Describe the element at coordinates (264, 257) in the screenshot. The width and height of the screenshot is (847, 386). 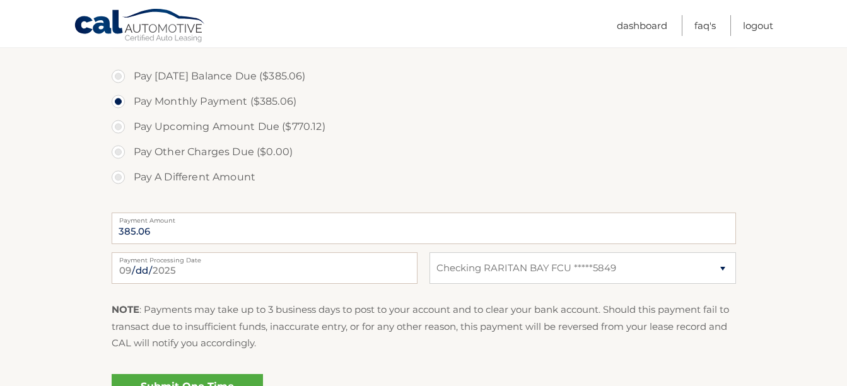
I see `label: Payment Processing Date` at that location.